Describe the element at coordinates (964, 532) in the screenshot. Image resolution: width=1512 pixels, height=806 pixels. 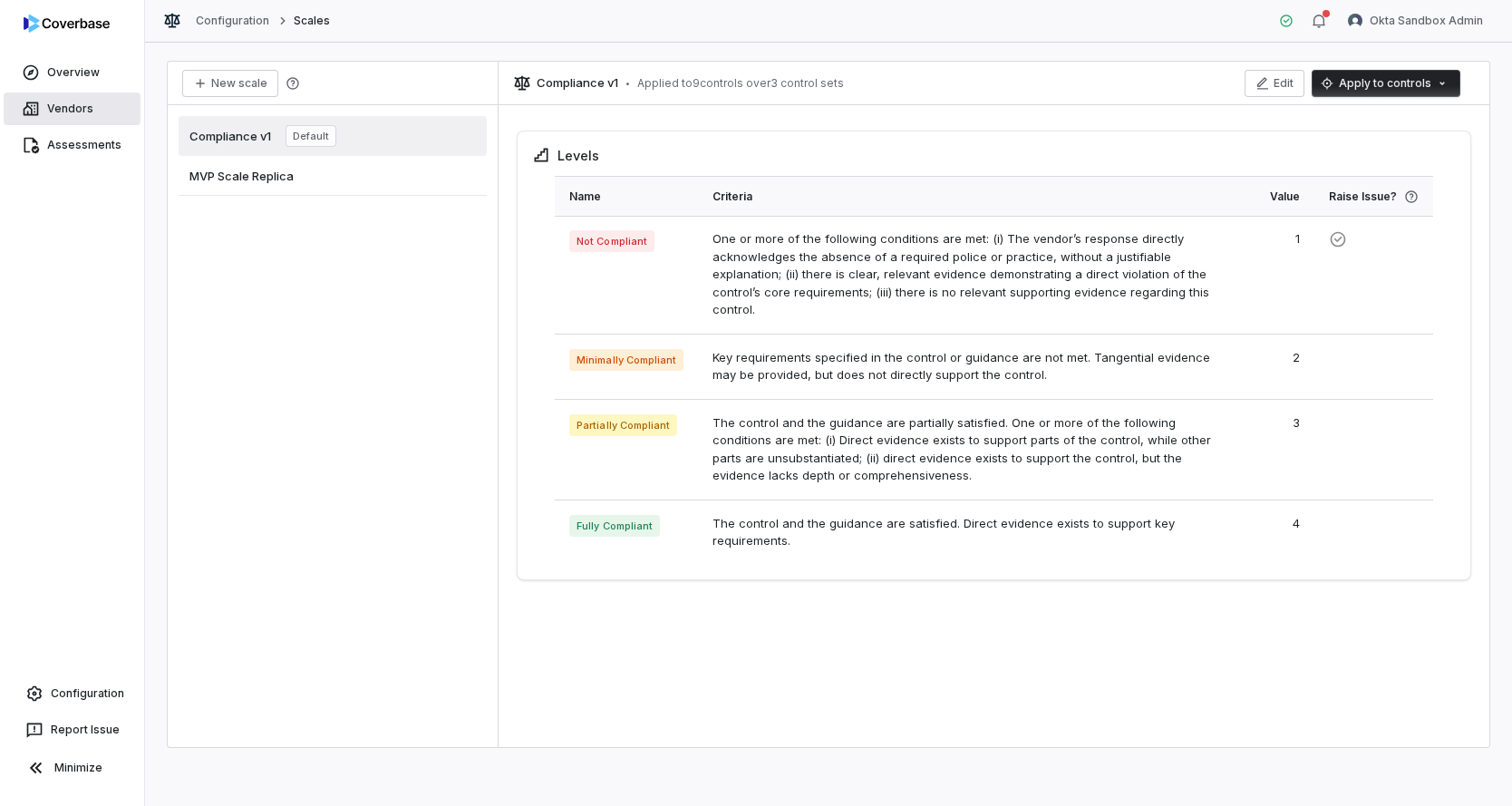
I see `td: The control and the guidance are satisfied. Direct evidence exists to support key requirements.` at that location.